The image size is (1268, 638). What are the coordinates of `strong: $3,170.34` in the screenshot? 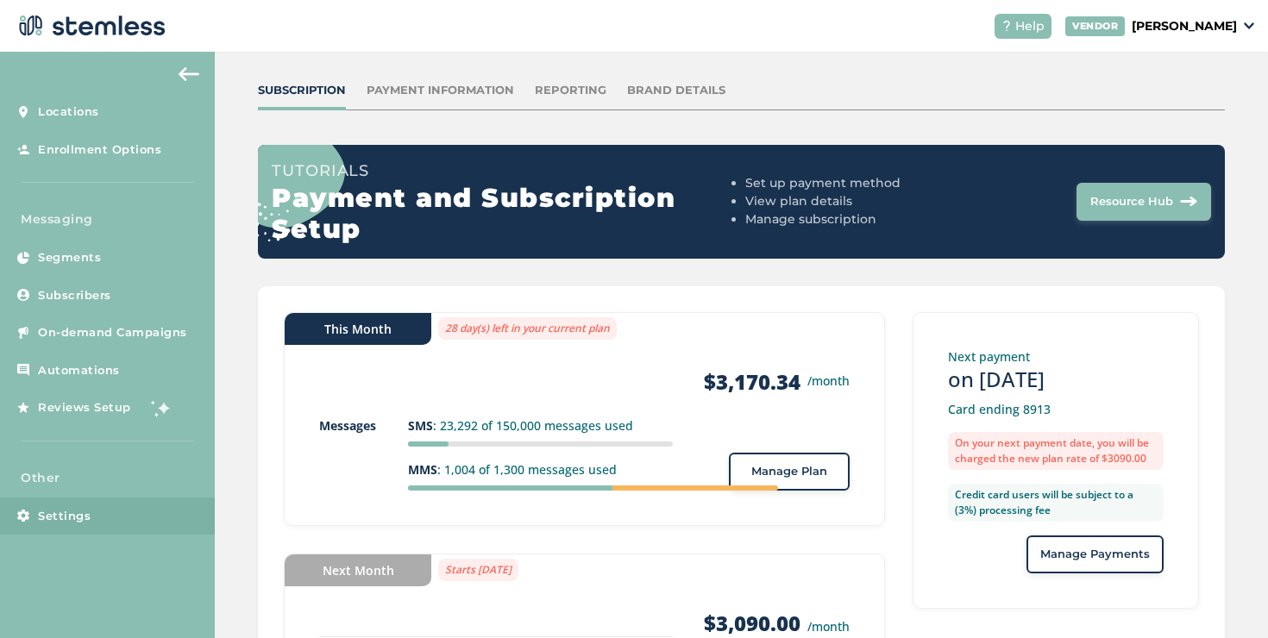 It's located at (752, 382).